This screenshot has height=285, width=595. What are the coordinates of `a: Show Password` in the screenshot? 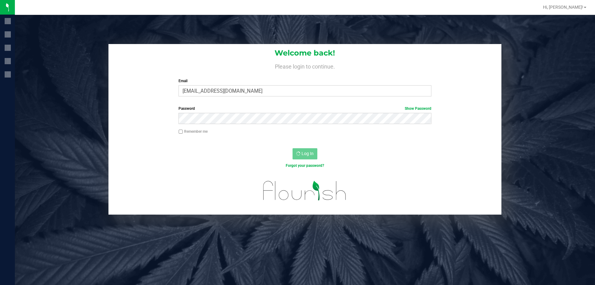 It's located at (418, 108).